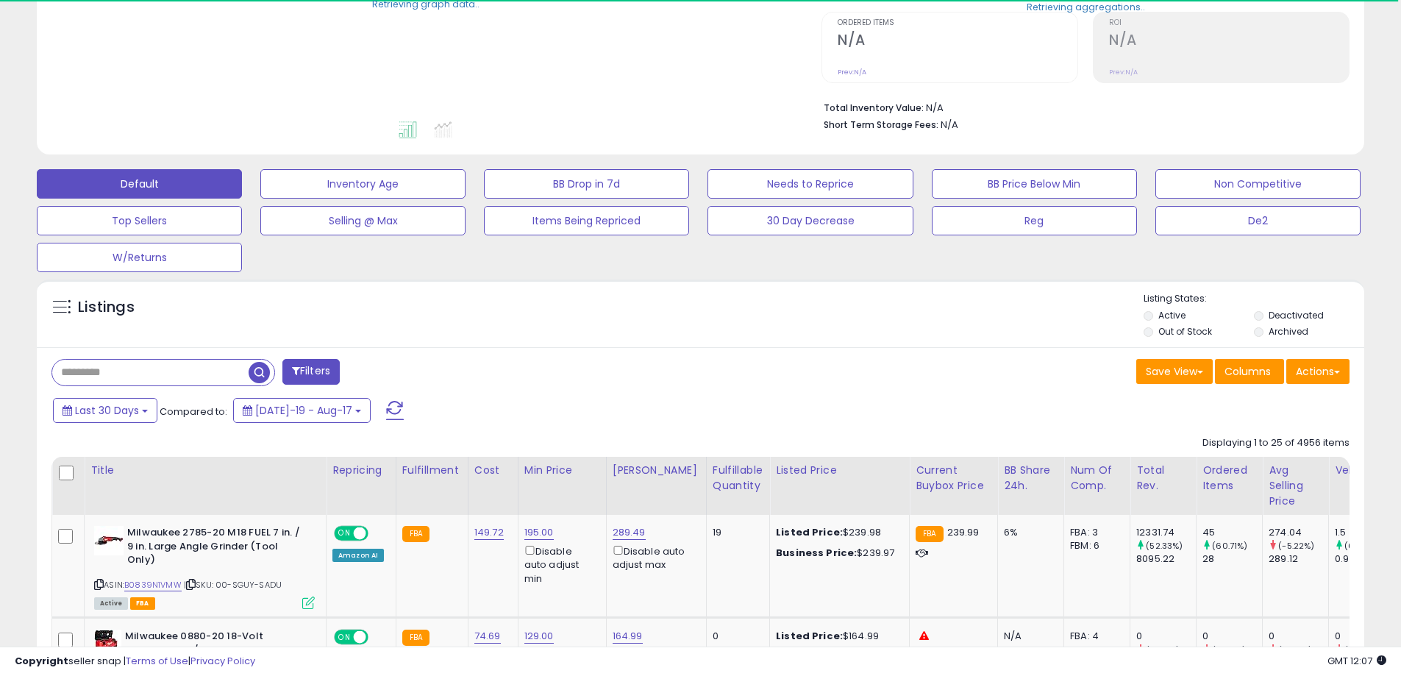 This screenshot has height=676, width=1401. What do you see at coordinates (1028, 636) in the screenshot?
I see `div: N/A` at bounding box center [1028, 636].